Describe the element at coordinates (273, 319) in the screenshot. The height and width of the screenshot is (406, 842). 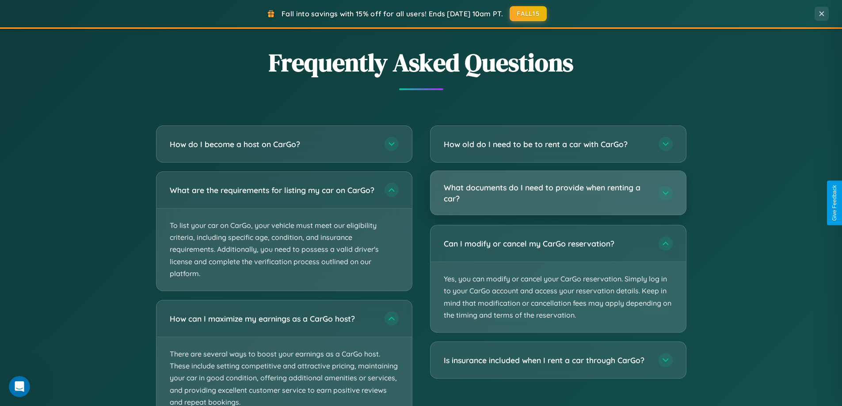
I see `h3: How can I maximize my earnings as a CarGo host?` at that location.